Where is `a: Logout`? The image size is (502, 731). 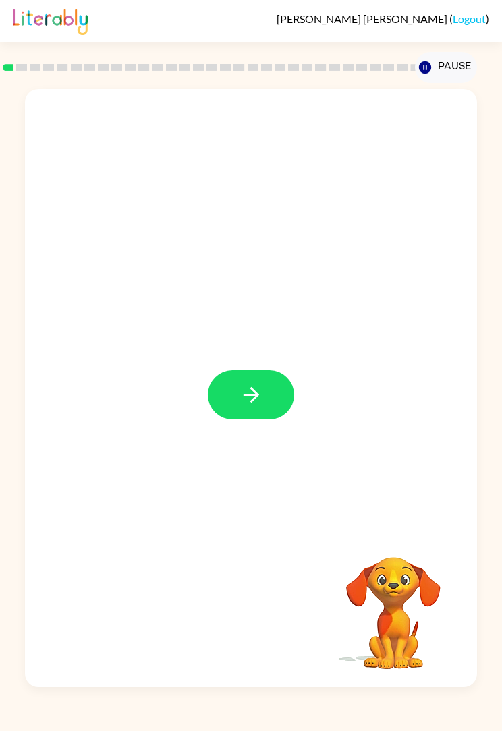
a: Logout is located at coordinates (468, 18).